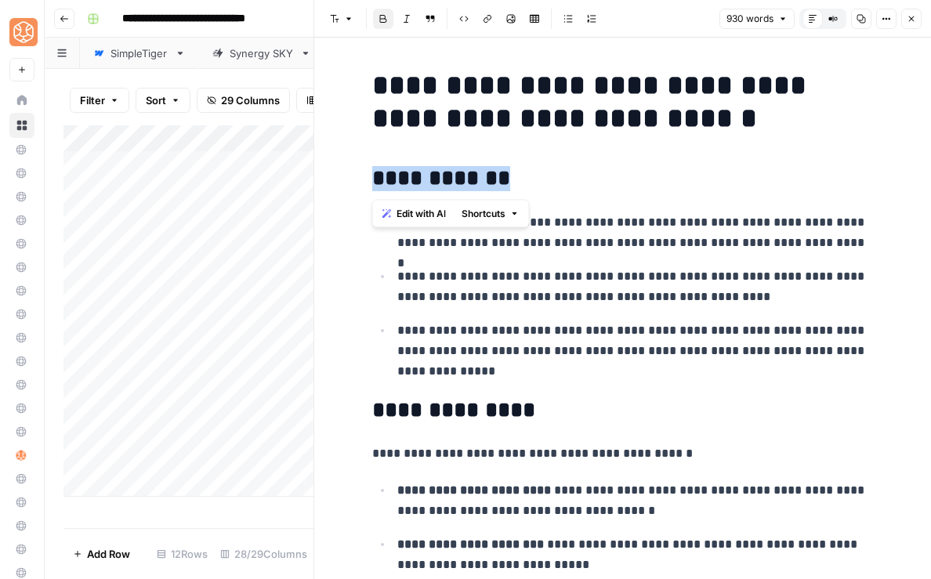  I want to click on a: Synergy SKY, so click(262, 53).